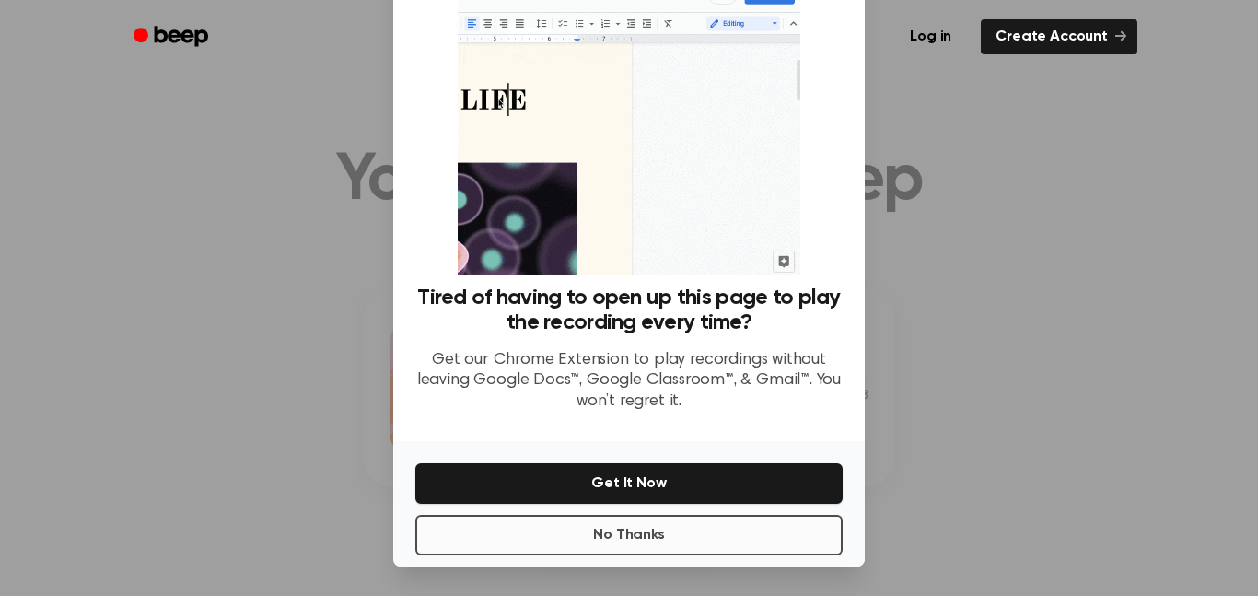 Image resolution: width=1258 pixels, height=596 pixels. Describe the element at coordinates (629, 483) in the screenshot. I see `button: Get It Now` at that location.